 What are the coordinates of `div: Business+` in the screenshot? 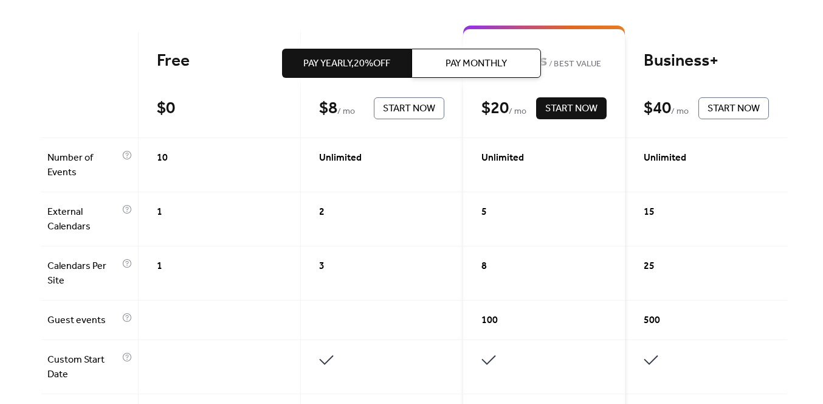 It's located at (707, 61).